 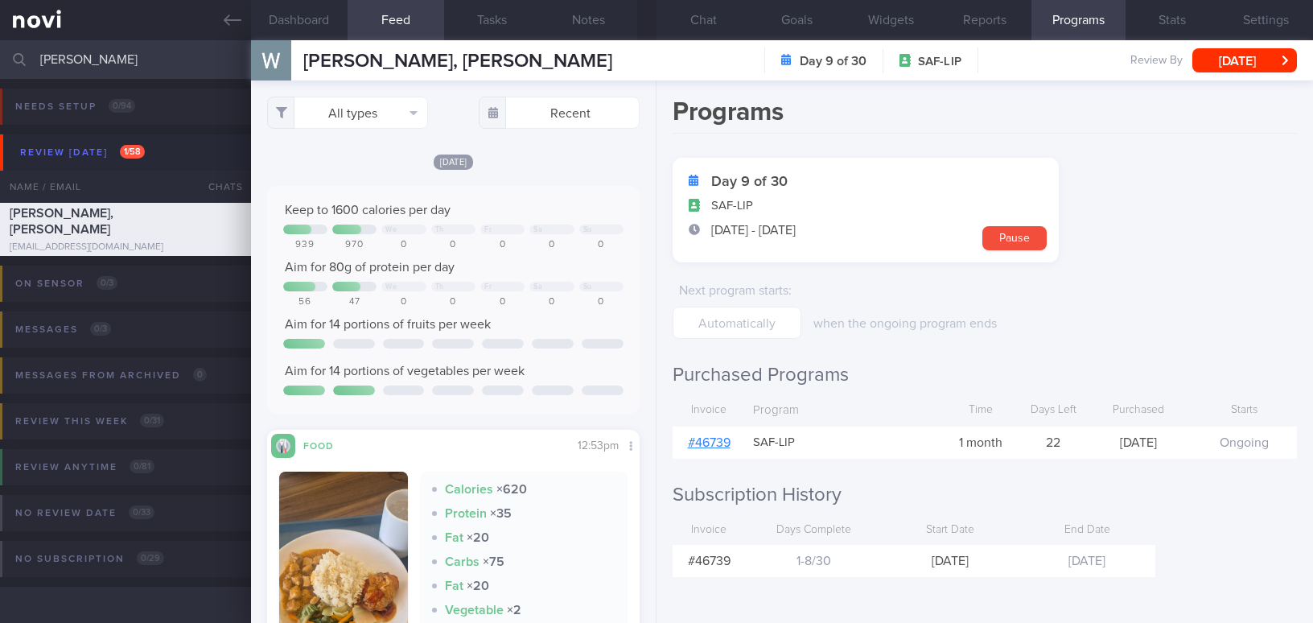 What do you see at coordinates (142, 466) in the screenshot?
I see `span: 0 / 81` at bounding box center [142, 466].